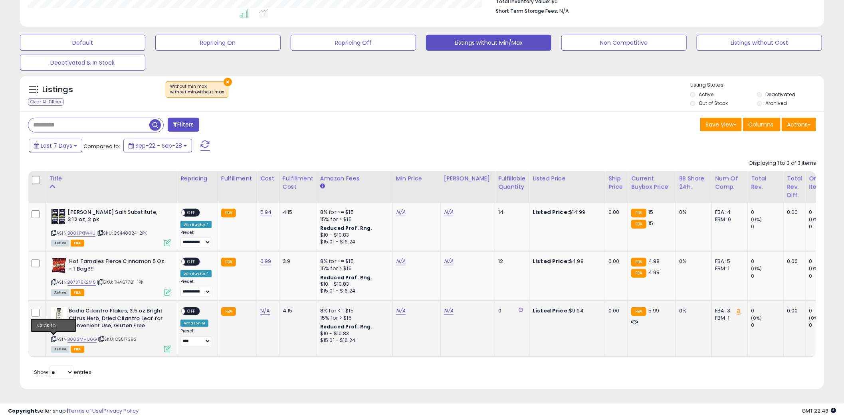  Describe the element at coordinates (117, 319) in the screenshot. I see `b: Badia Cilantro Flakes, 3.5 oz Bright Citrus Herb, Dried Cilantro Leaf for Convenient Use, Gluten ...` at that location.